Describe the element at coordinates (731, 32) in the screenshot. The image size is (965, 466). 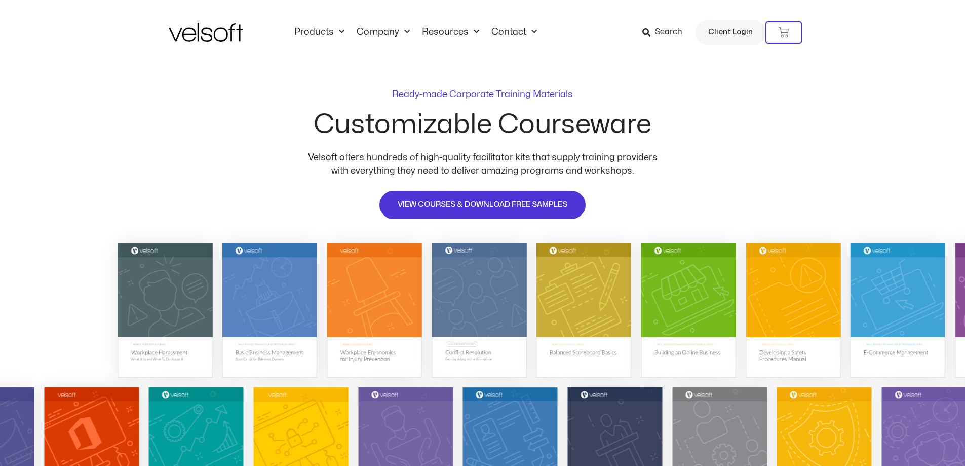
I see `span: Client Login` at that location.